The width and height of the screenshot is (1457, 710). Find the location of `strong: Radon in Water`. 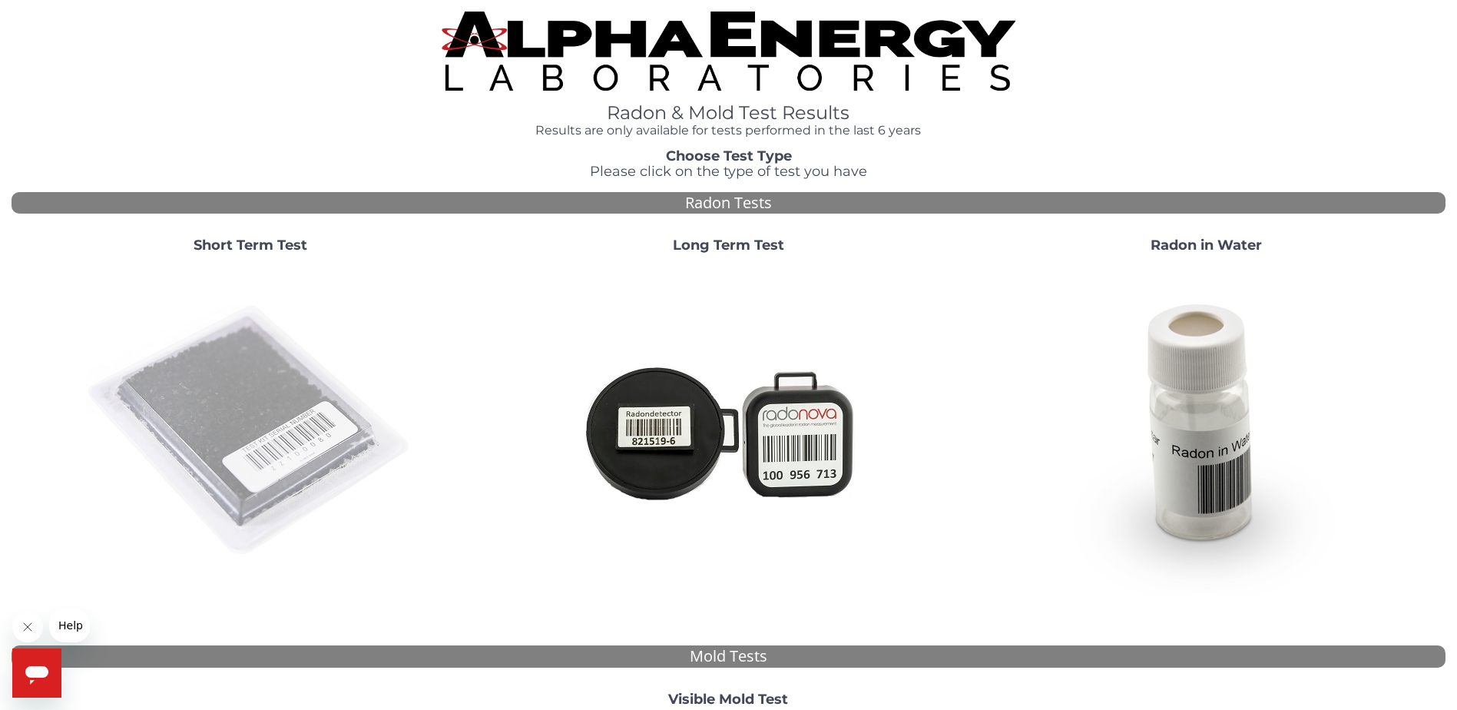

strong: Radon in Water is located at coordinates (1206, 245).